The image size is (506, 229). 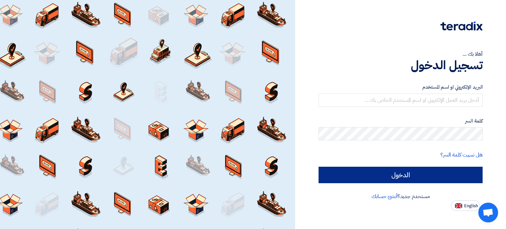 I want to click on a: أنشئ حسابك, so click(x=385, y=197).